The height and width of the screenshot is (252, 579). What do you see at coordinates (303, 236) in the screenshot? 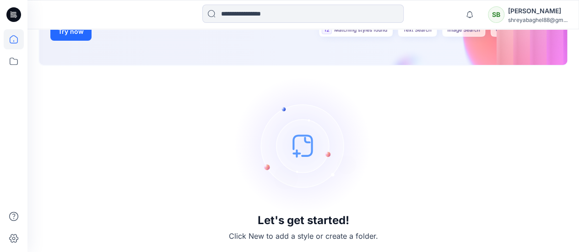
I see `p: Click New to add a style or create a folder.` at bounding box center [303, 236].